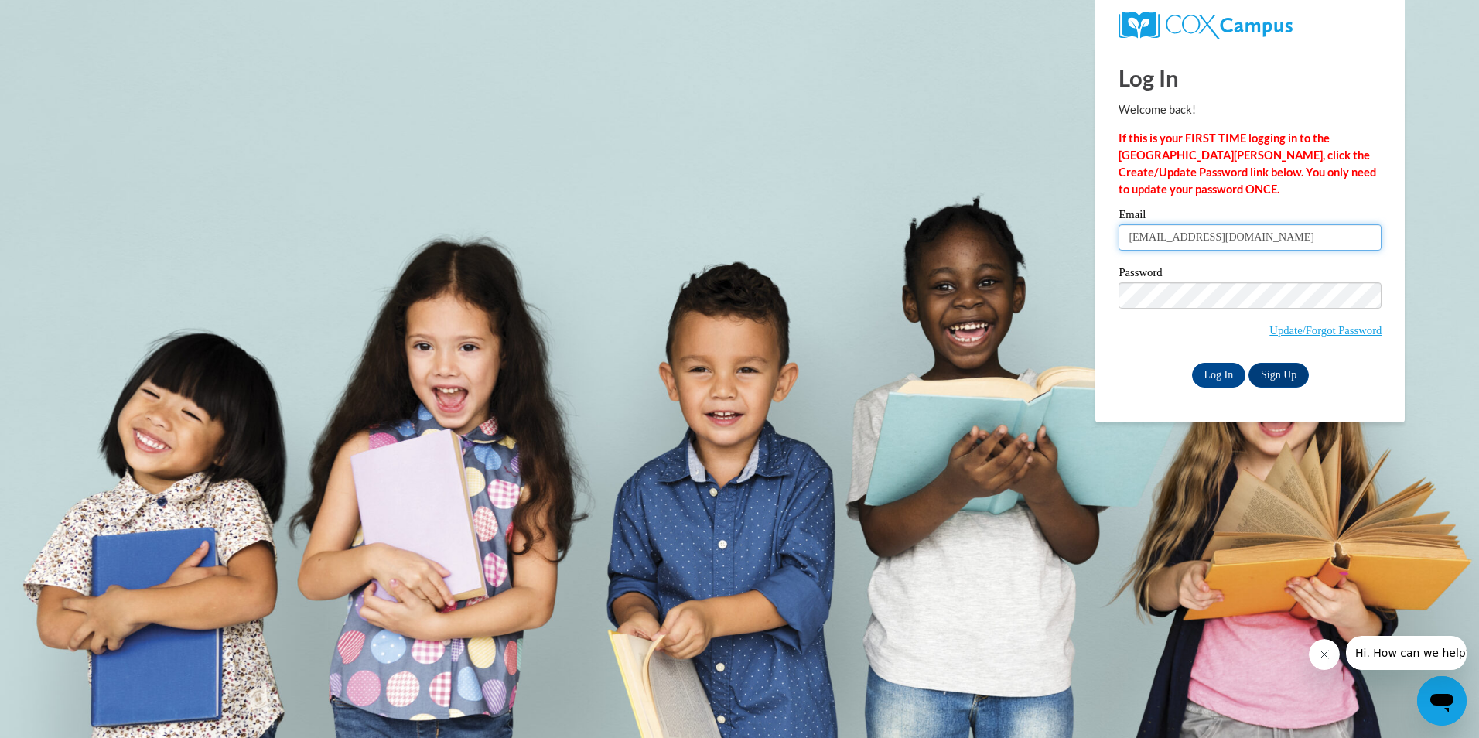 The image size is (1479, 738). I want to click on span: Hi. How can we help?, so click(67, 17).